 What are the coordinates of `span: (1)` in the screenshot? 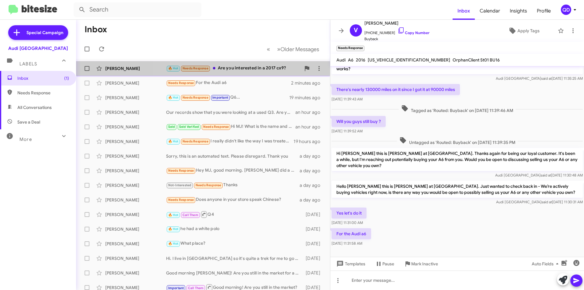 It's located at (67, 78).